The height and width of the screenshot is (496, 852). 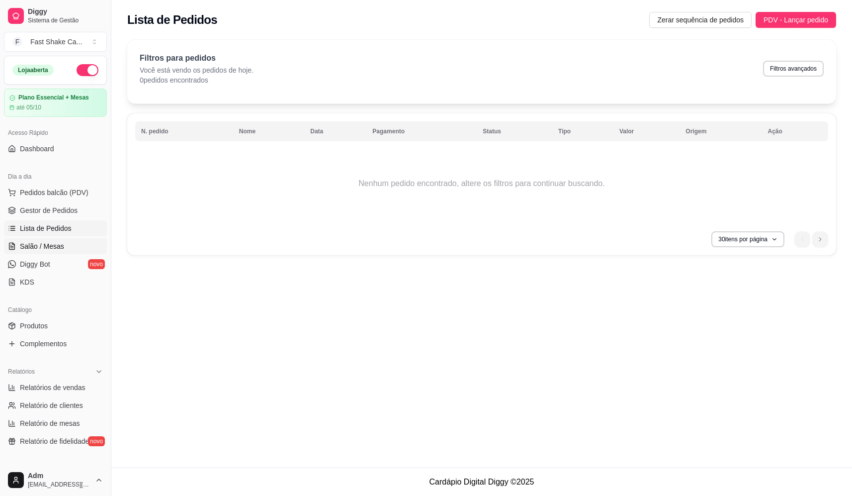 What do you see at coordinates (43, 343) in the screenshot?
I see `span: Complementos` at bounding box center [43, 343].